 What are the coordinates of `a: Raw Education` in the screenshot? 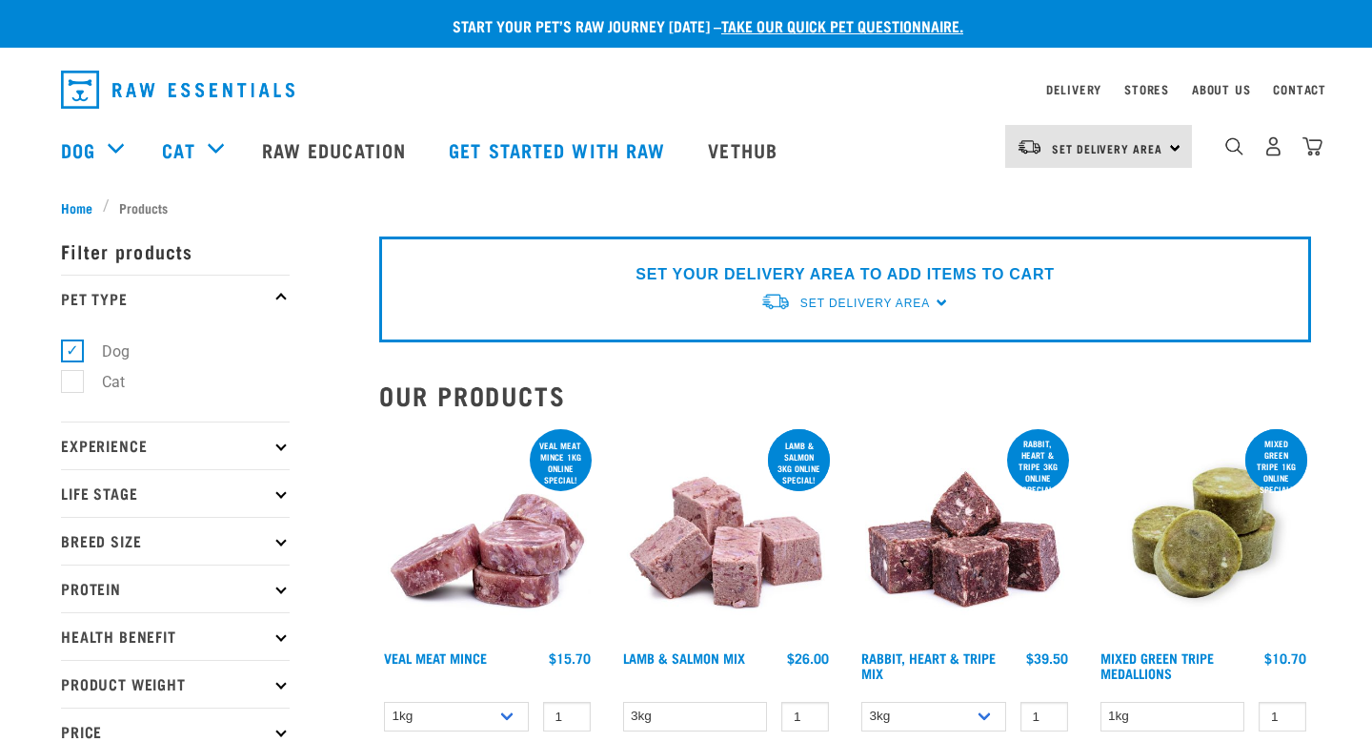 It's located at (336, 150).